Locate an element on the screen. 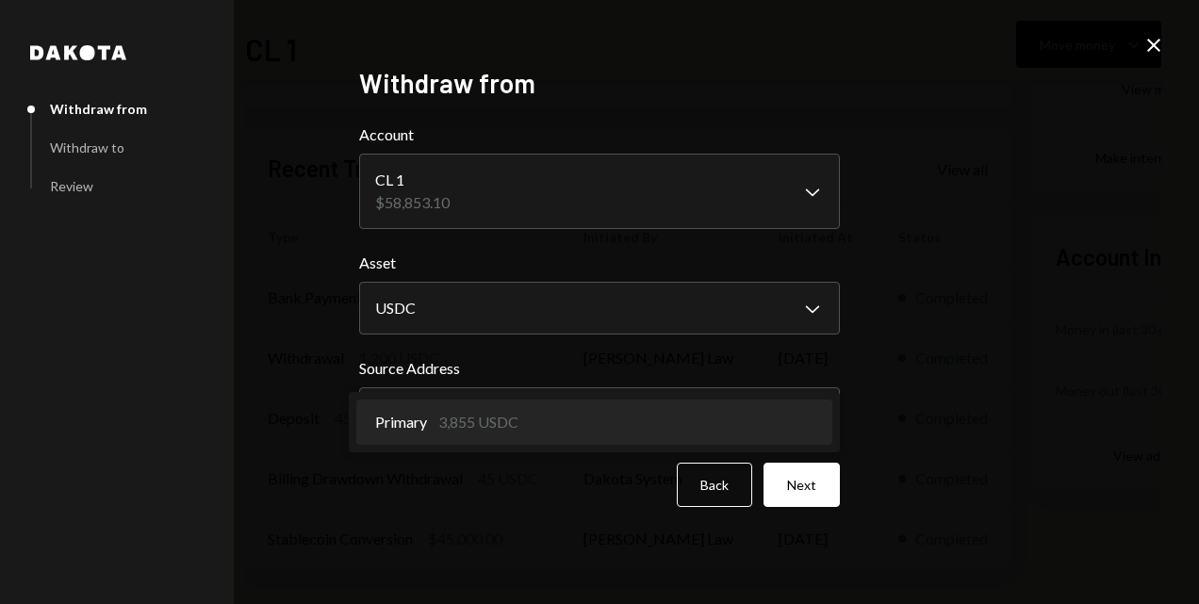 The width and height of the screenshot is (1199, 604). div: Review is located at coordinates (72, 186).